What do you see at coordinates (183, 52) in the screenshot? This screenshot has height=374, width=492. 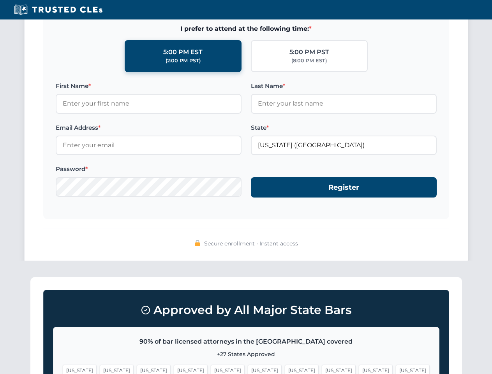 I see `div: 5:00 PM EST` at bounding box center [183, 52].